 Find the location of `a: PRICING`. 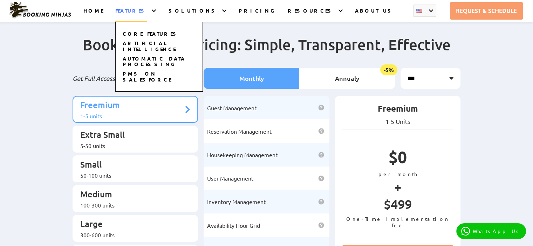

a: PRICING is located at coordinates (257, 14).